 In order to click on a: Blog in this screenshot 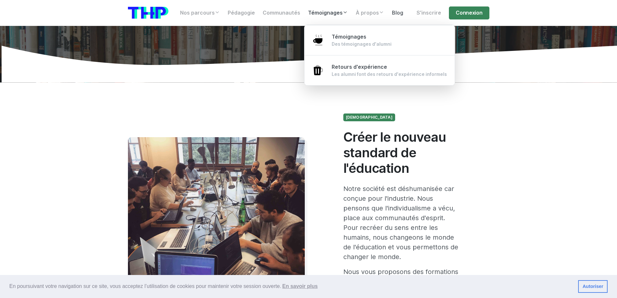, I will do `click(398, 13)`.